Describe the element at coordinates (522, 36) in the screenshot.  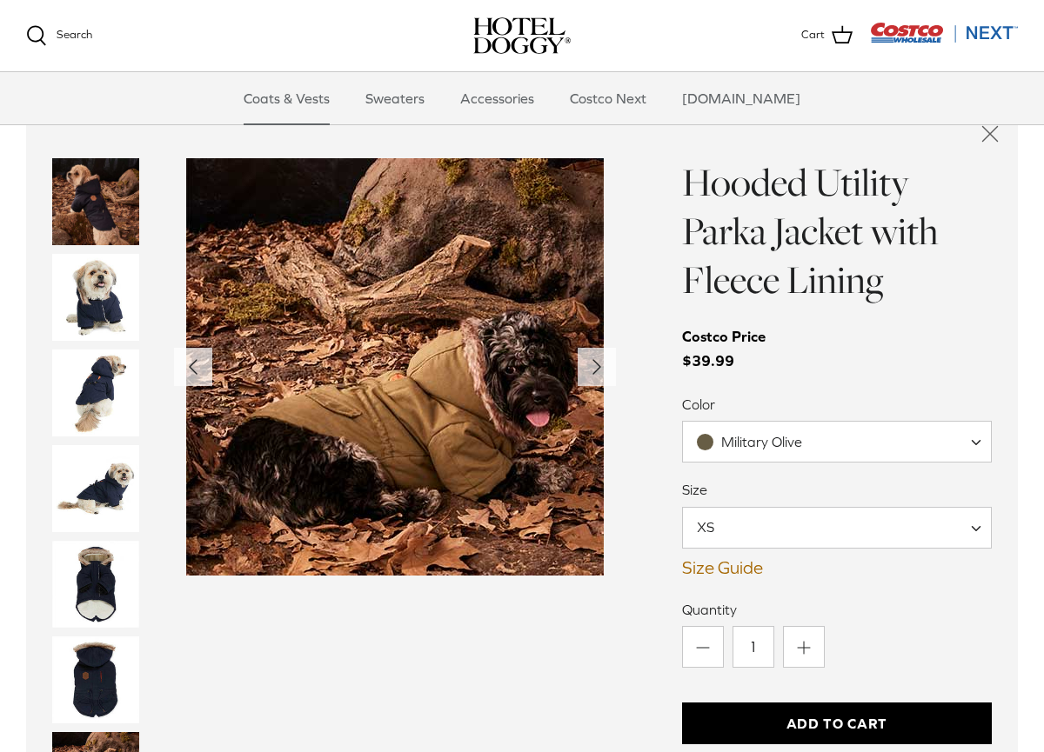
I see `a: hoteldoggy.com hoteldoggycom` at that location.